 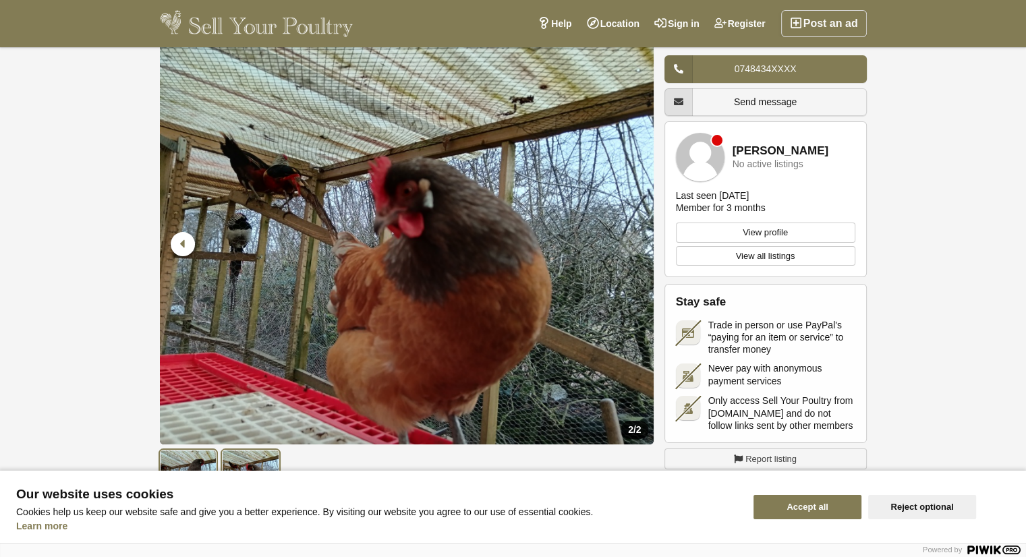 What do you see at coordinates (765, 256) in the screenshot?
I see `a: View all listings` at bounding box center [765, 256].